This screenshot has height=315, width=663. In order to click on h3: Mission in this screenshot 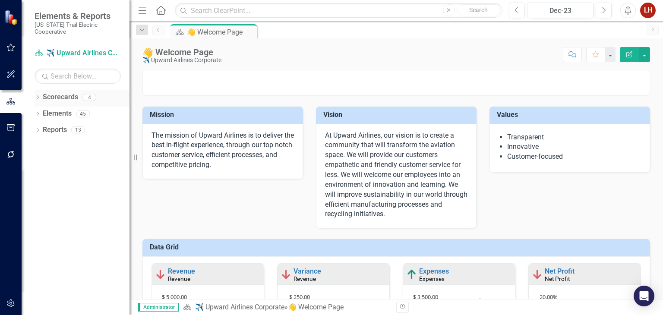, I will do `click(224, 115)`.